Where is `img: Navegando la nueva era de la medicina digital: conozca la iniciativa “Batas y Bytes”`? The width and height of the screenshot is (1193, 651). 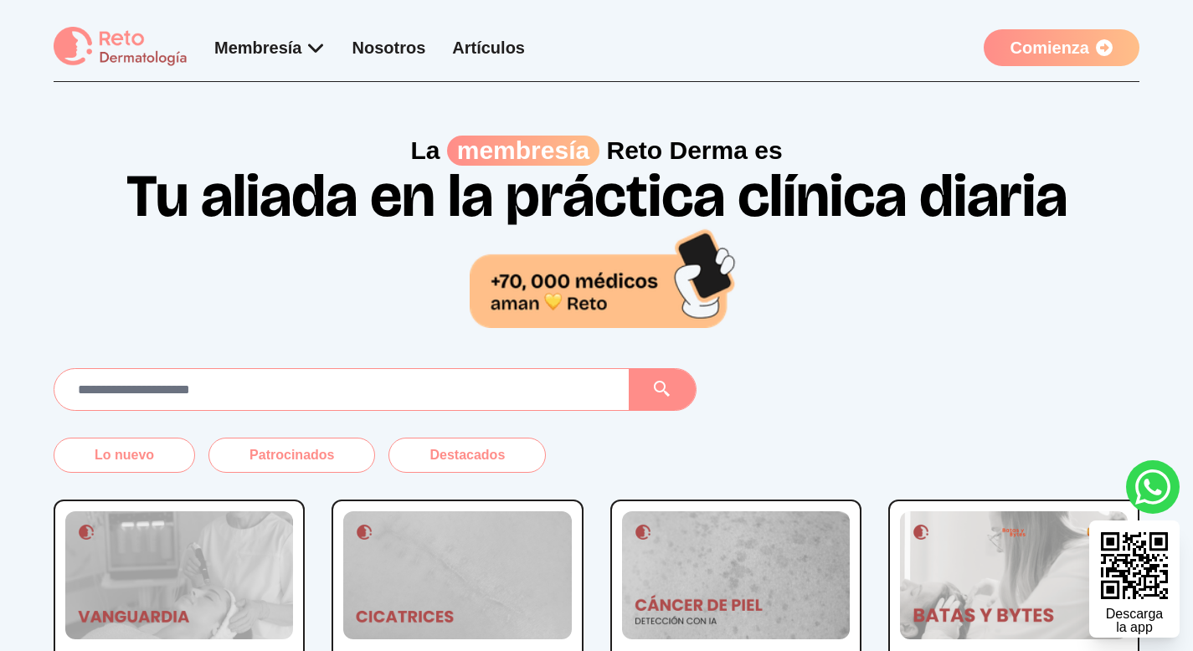
img: Navegando la nueva era de la medicina digital: conozca la iniciativa “Batas y Bytes” is located at coordinates (1014, 575).